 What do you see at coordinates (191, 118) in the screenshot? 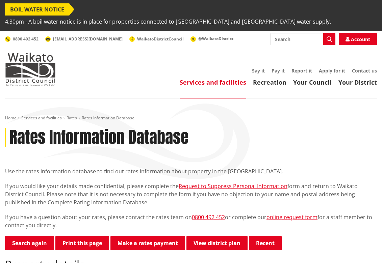
I see `nav: breadcrumb` at bounding box center [191, 118].